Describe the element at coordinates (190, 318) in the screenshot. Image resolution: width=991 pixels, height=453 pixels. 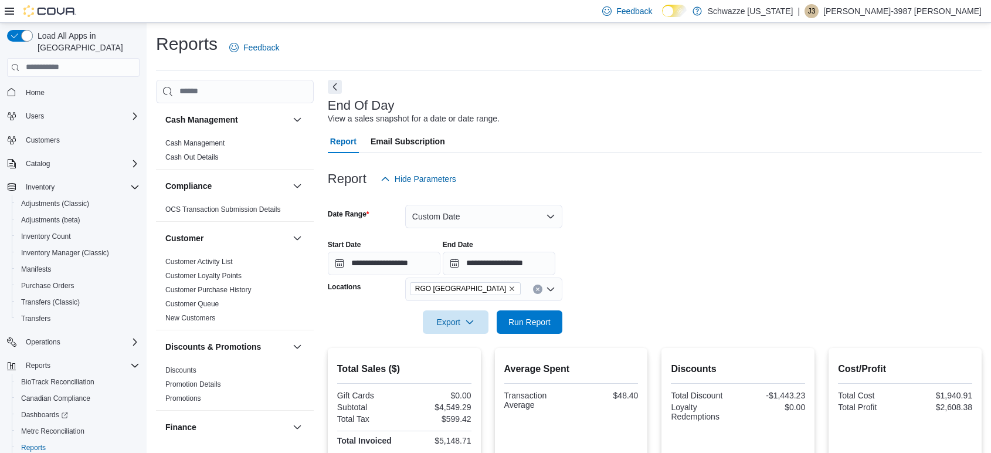
I see `span: New Customers` at that location.